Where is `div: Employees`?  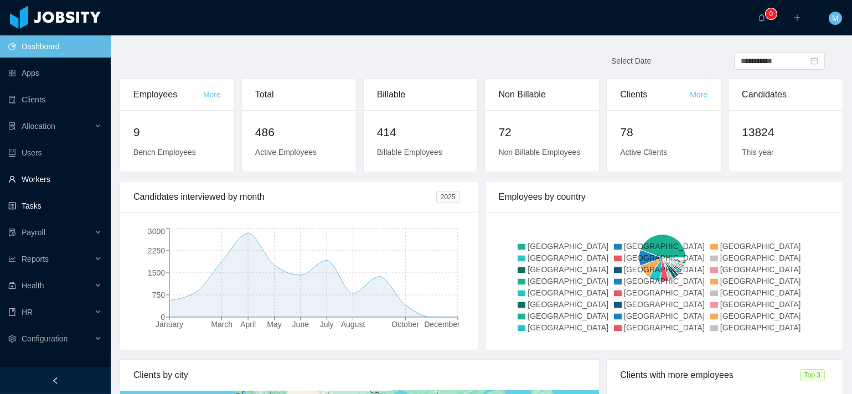 div: Employees is located at coordinates (168, 95).